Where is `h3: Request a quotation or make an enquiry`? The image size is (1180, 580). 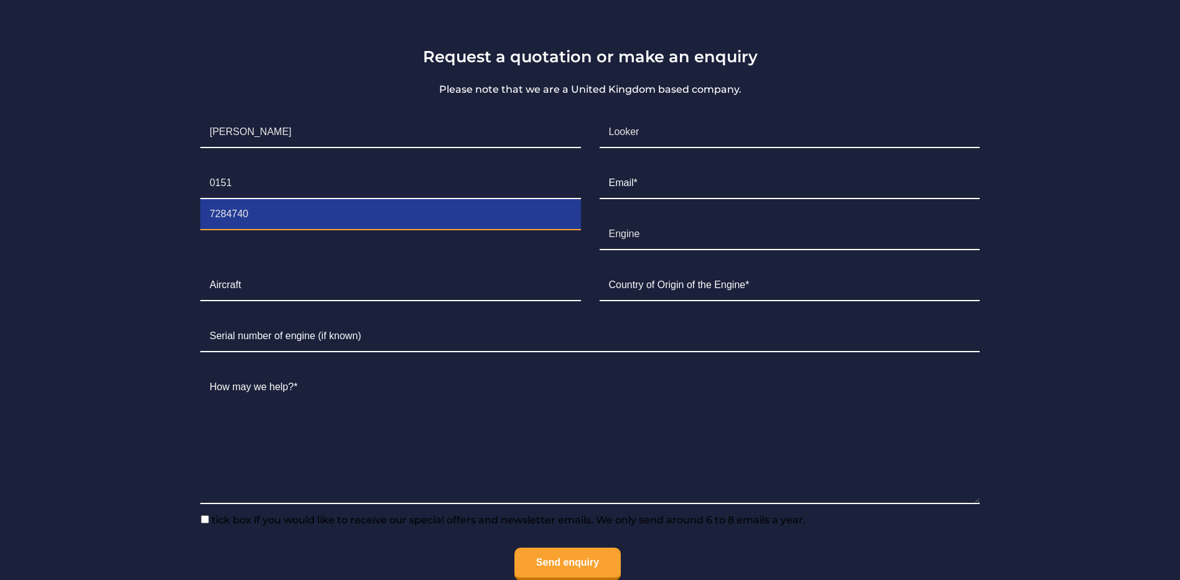 h3: Request a quotation or make an enquiry is located at coordinates (590, 56).